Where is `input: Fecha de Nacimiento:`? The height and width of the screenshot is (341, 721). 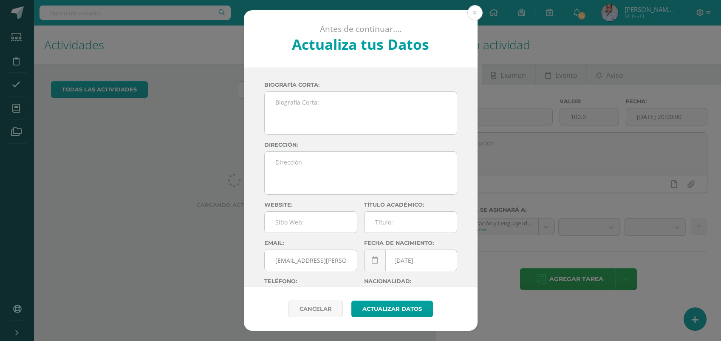 input: Fecha de Nacimiento: is located at coordinates (411, 260).